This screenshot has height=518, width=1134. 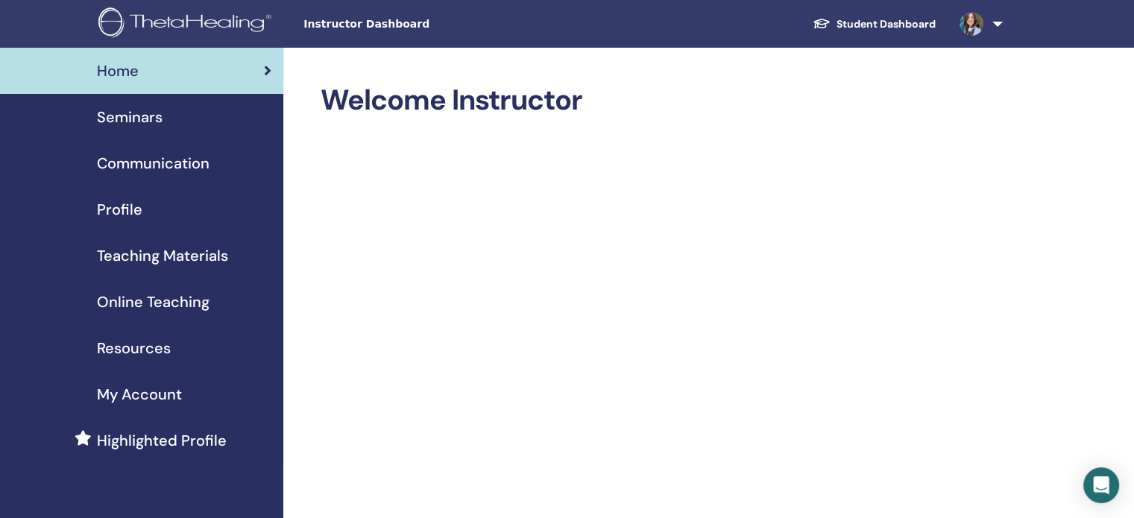 What do you see at coordinates (660, 101) in the screenshot?
I see `h2: Welcome Instructor` at bounding box center [660, 101].